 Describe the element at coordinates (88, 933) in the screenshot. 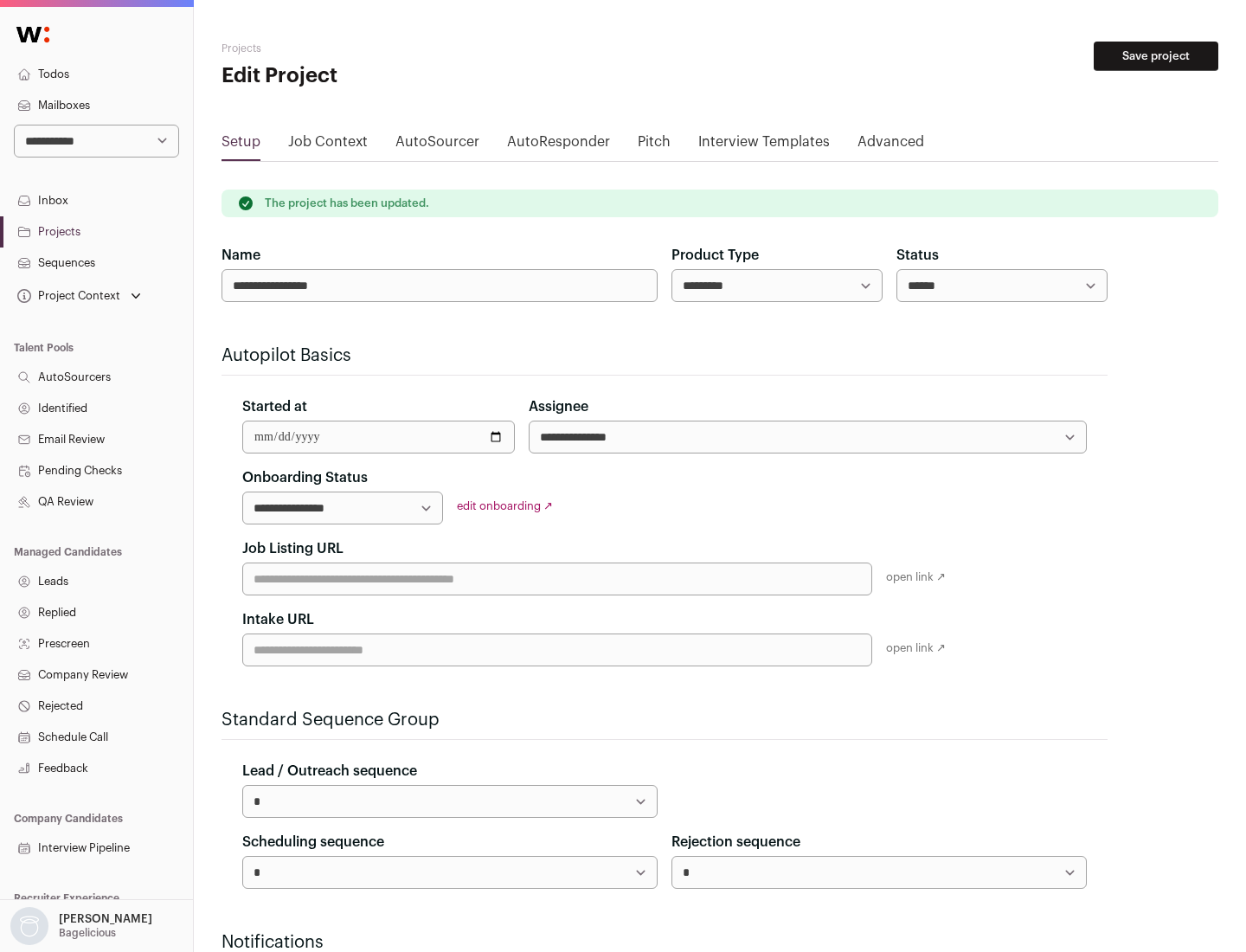

I see `p: Bagelicious` at that location.